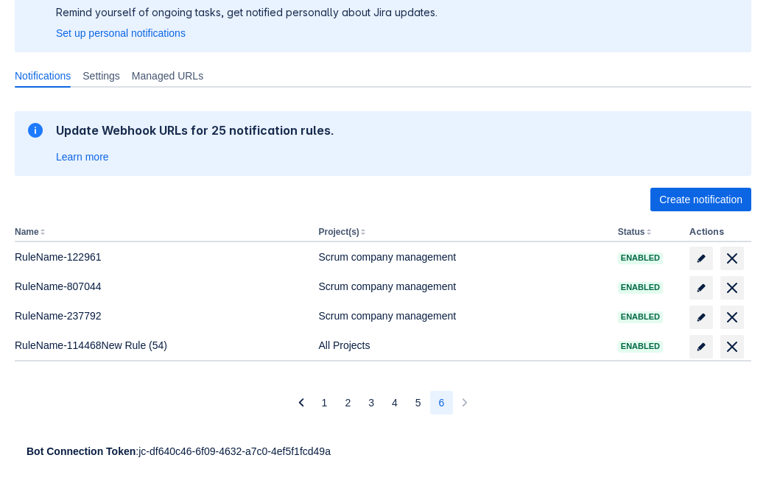 The image size is (766, 494). I want to click on span: information, so click(35, 130).